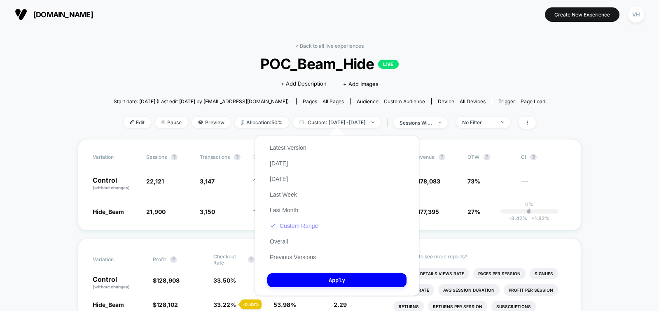 Image resolution: width=659 pixels, height=311 pixels. Describe the element at coordinates (279, 242) in the screenshot. I see `button: Overall` at that location.